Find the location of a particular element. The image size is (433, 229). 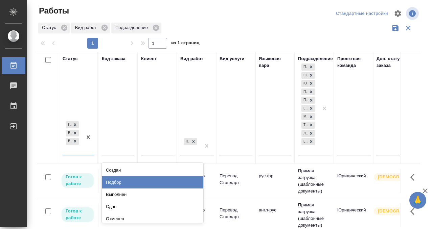

p: Статус is located at coordinates (50, 28).